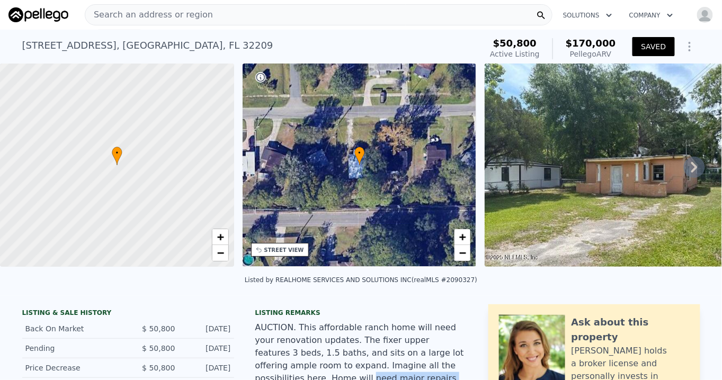  I want to click on img: Pellego, so click(38, 15).